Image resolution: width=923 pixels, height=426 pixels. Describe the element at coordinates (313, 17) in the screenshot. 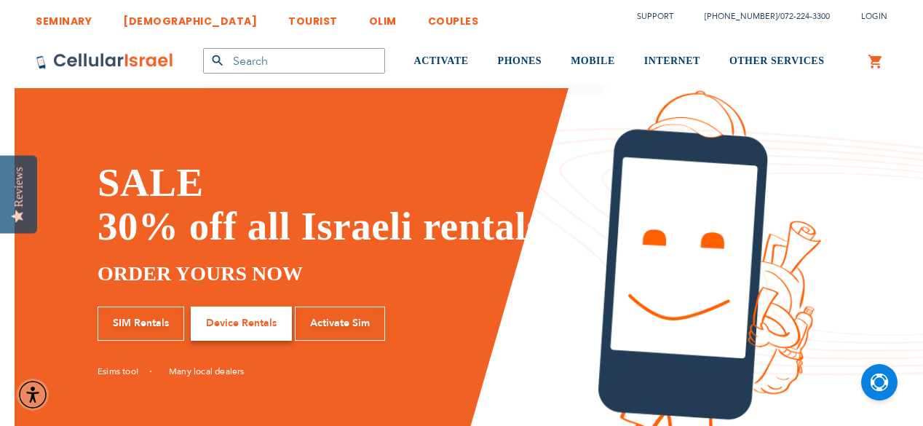

I see `a: TOURIST` at that location.